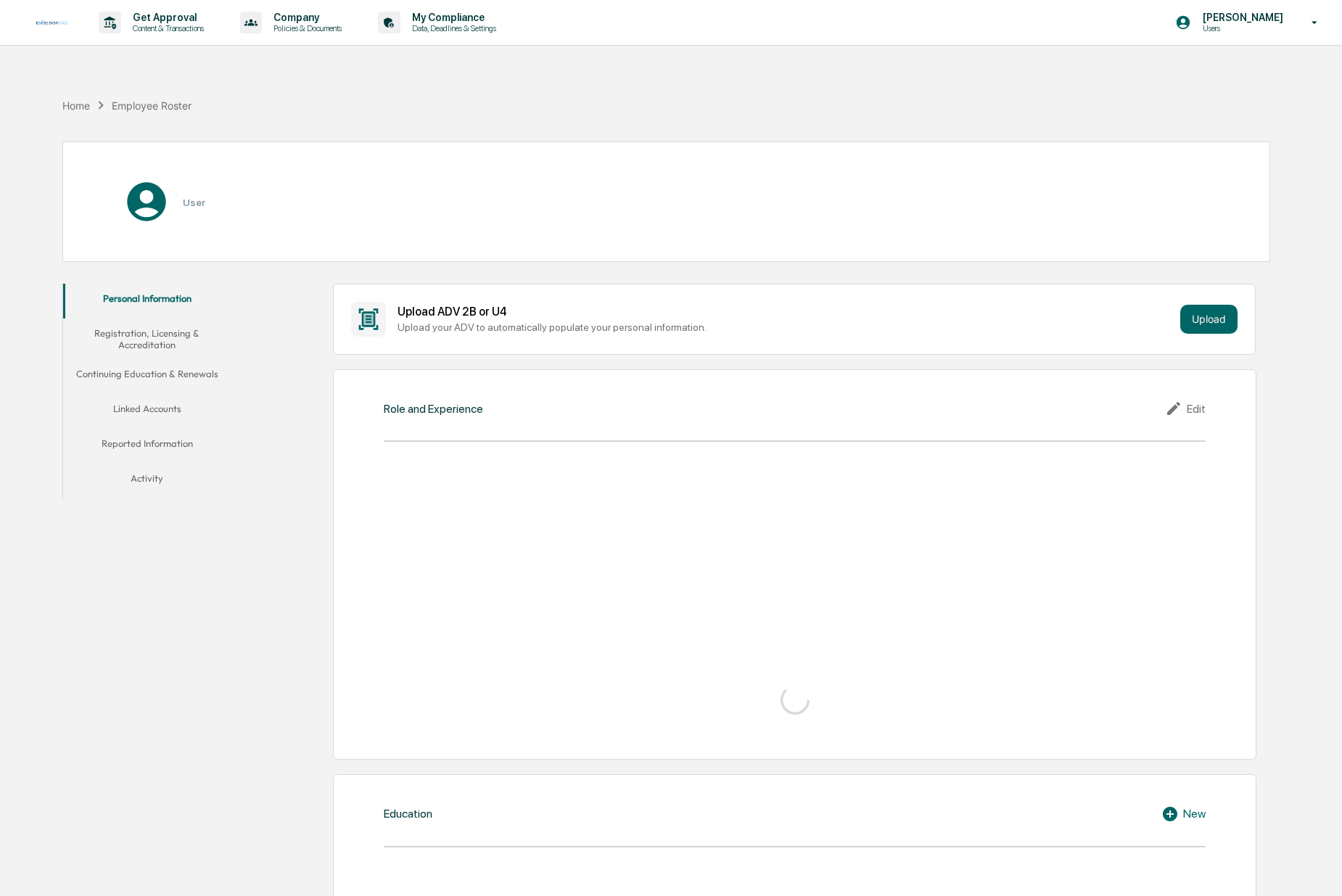 This screenshot has width=1342, height=896. What do you see at coordinates (148, 301) in the screenshot?
I see `button: Personal Information` at bounding box center [148, 301].